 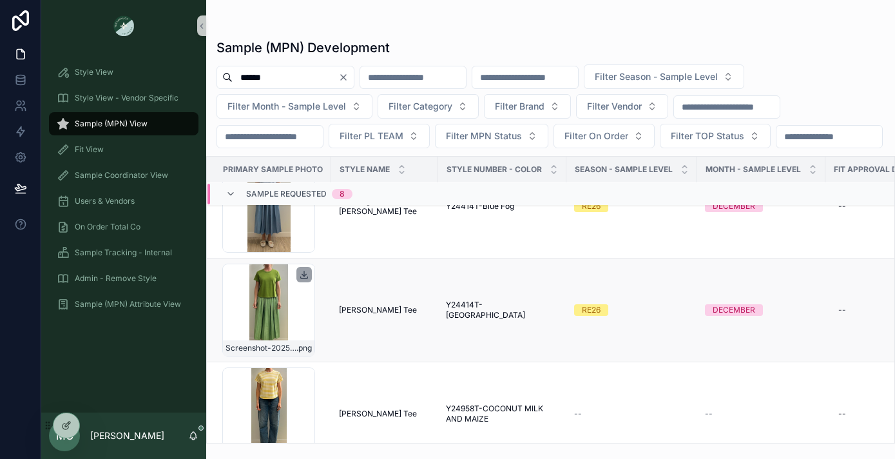 What do you see at coordinates (128, 304) in the screenshot?
I see `span: Sample (MPN) Attribute View` at bounding box center [128, 304].